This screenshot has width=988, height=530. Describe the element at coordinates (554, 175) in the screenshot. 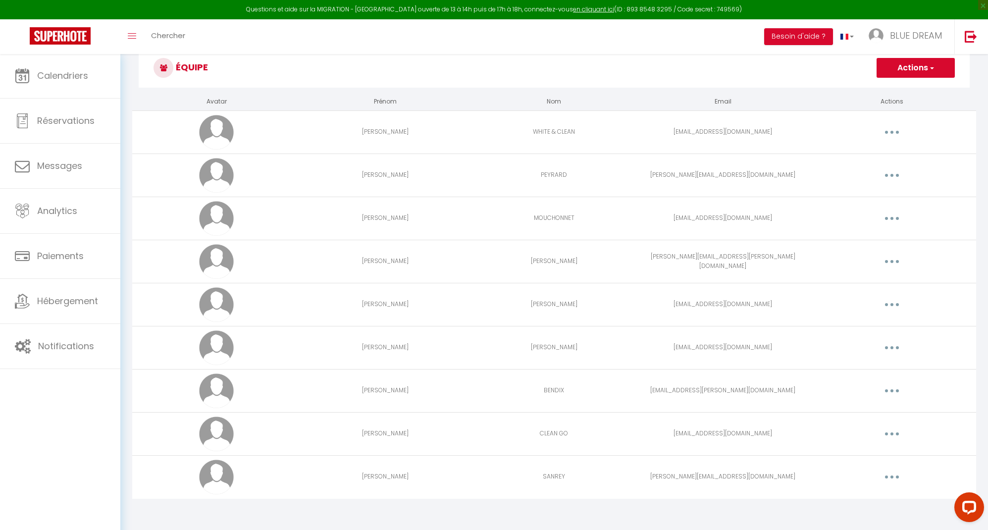

I see `td: PEYRARD` at that location.